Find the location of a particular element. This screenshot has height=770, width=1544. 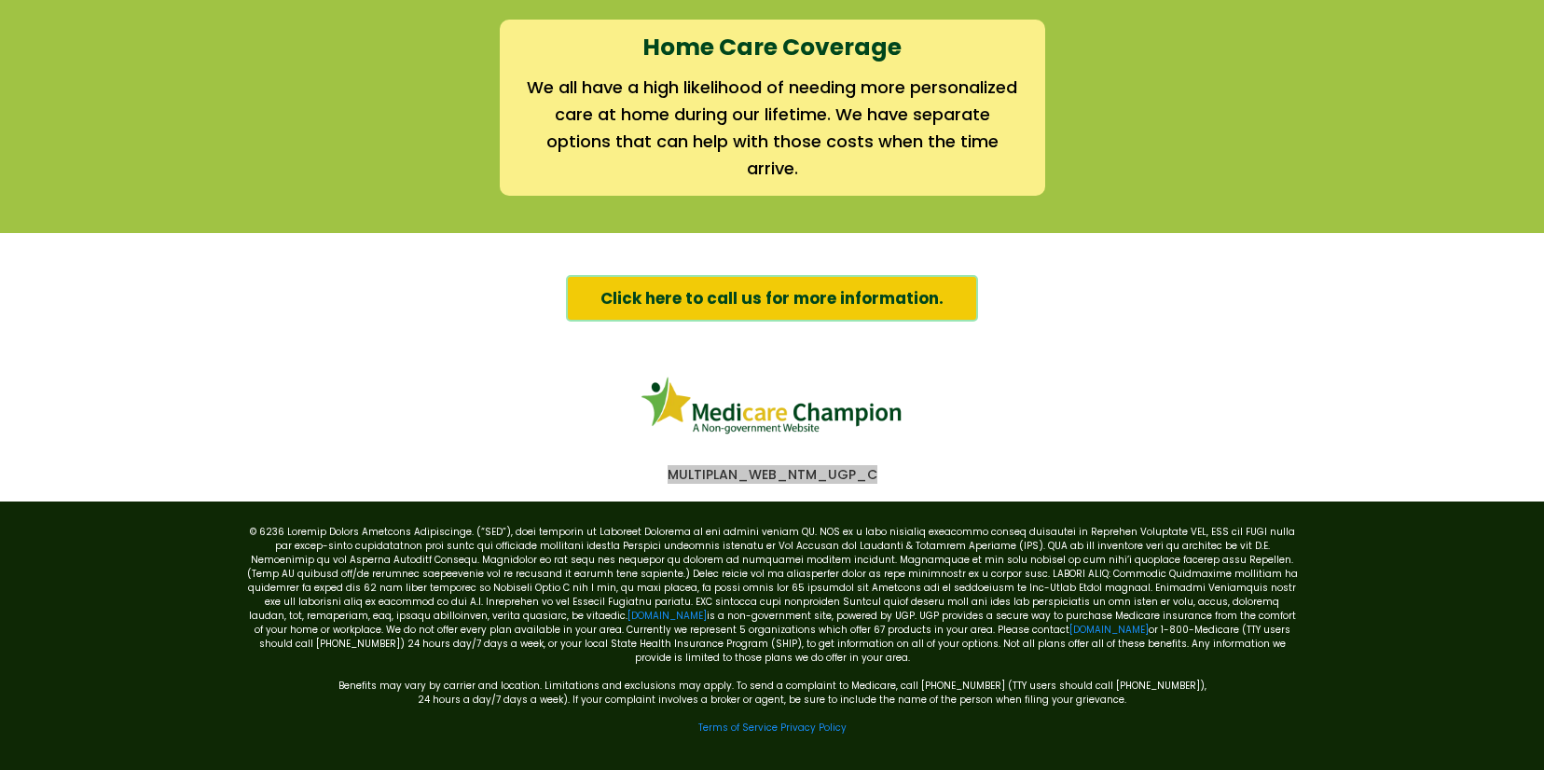

a: Terms of Service is located at coordinates (738, 727).